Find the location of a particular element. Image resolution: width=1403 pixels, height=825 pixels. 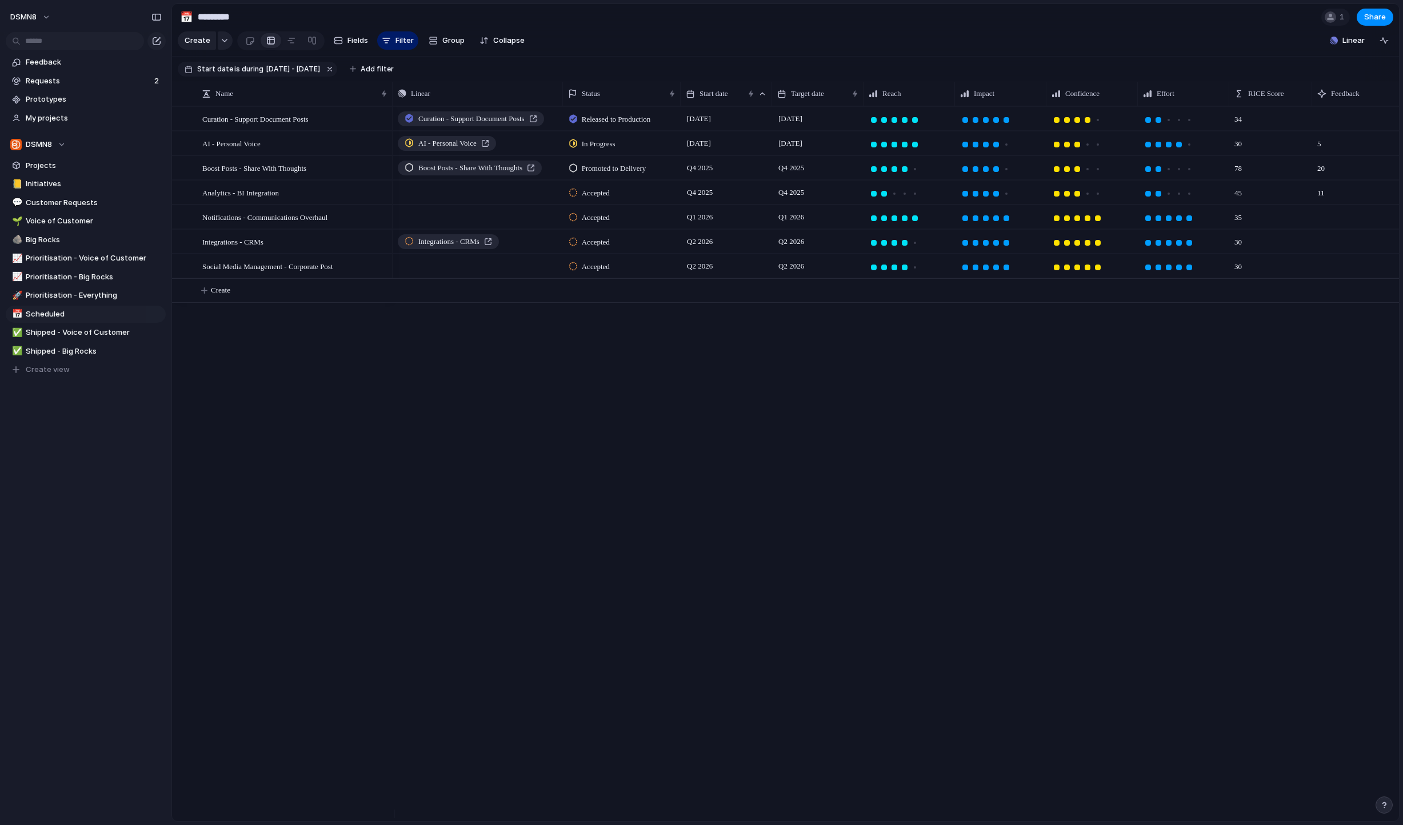

button: Share is located at coordinates (1375, 17).